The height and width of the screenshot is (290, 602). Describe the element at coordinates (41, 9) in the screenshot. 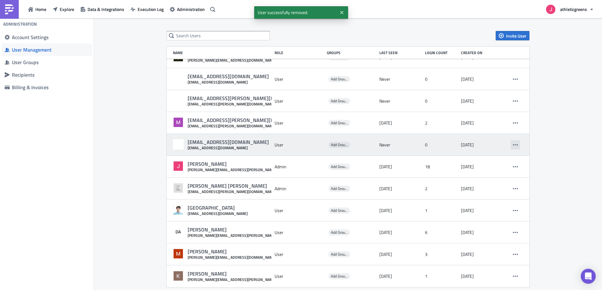

I see `span: Home` at that location.